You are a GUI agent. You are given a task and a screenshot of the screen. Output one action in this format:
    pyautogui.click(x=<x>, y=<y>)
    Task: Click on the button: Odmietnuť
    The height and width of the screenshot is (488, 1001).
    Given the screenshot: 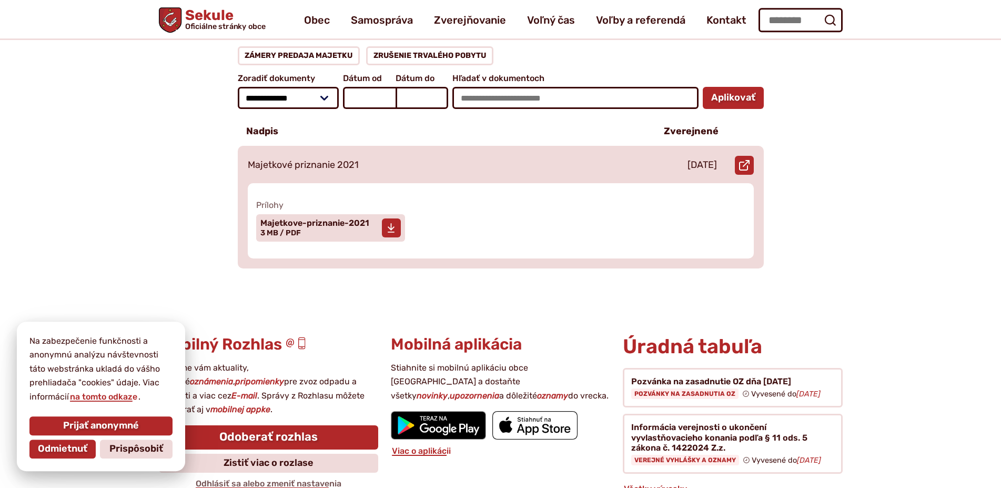 What is the action you would take?
    pyautogui.click(x=63, y=449)
    